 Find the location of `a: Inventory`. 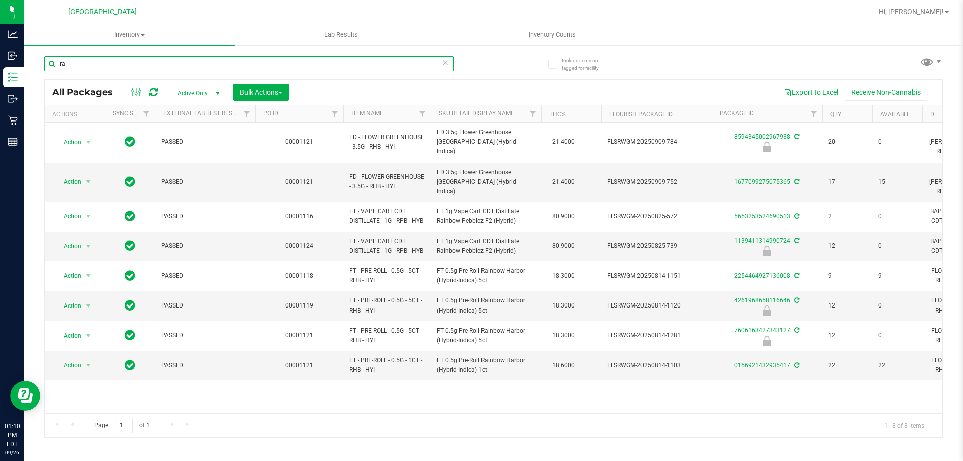

a: Inventory is located at coordinates (129, 35).